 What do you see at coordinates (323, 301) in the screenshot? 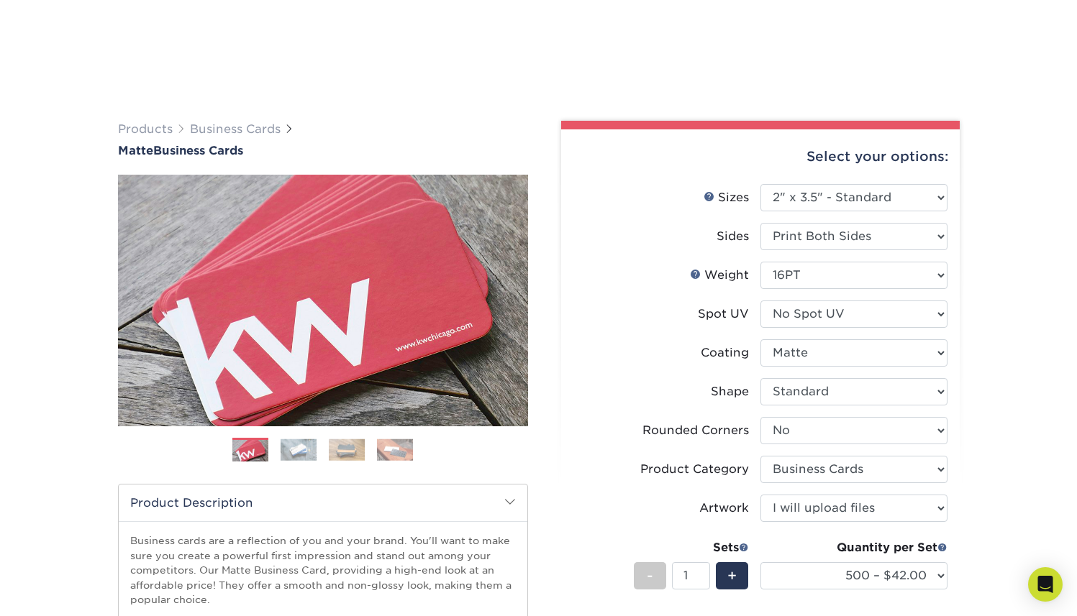
I see `img: Matte 01` at bounding box center [323, 301].